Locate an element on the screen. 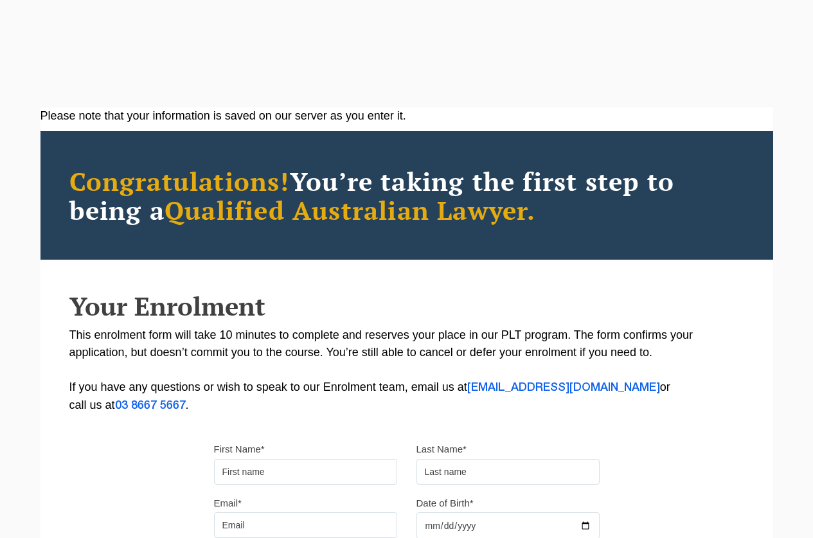 The image size is (813, 538). p: This enrolment form will take 10 minutes to complete and reserves your place in our PLT program. ... is located at coordinates (407, 370).